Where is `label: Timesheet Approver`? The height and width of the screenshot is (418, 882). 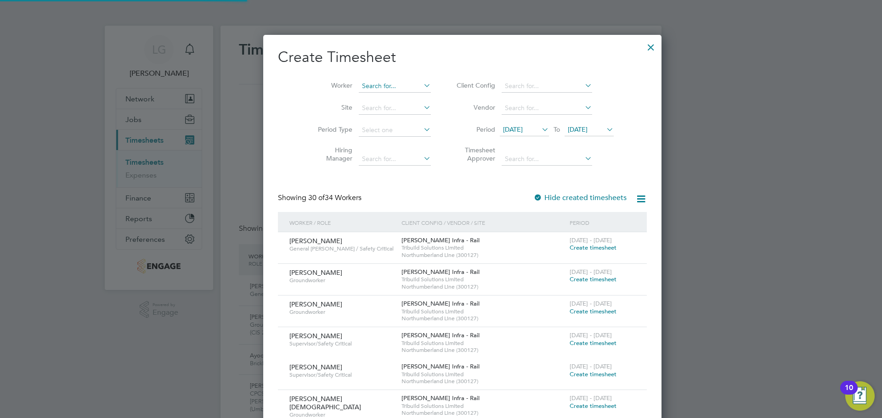
label: Timesheet Approver is located at coordinates (474, 154).